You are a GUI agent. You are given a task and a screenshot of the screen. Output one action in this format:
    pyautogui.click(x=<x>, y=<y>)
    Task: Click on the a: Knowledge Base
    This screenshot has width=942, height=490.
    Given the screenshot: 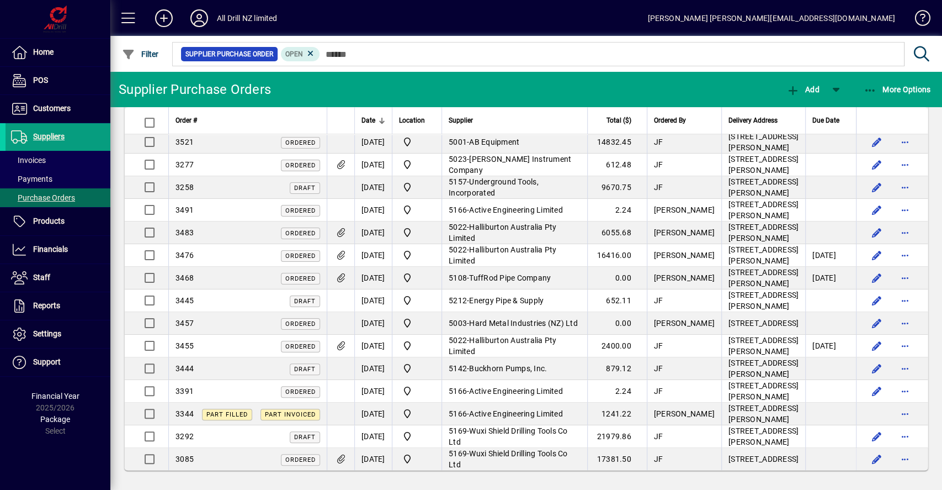 What is the action you would take?
    pyautogui.click(x=918, y=20)
    